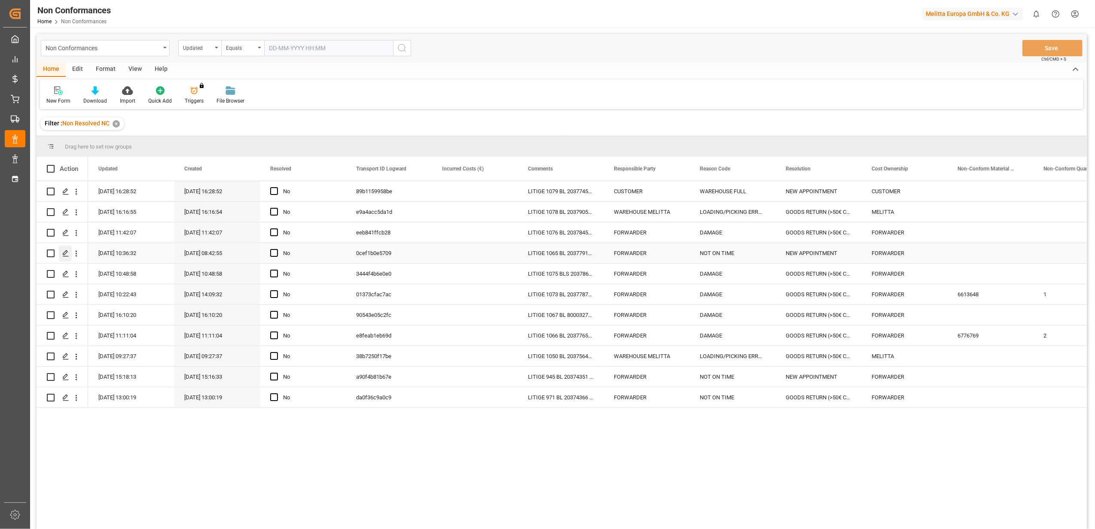 The width and height of the screenshot is (1095, 529). What do you see at coordinates (733, 315) in the screenshot?
I see `div: DAMAGE` at bounding box center [733, 315].